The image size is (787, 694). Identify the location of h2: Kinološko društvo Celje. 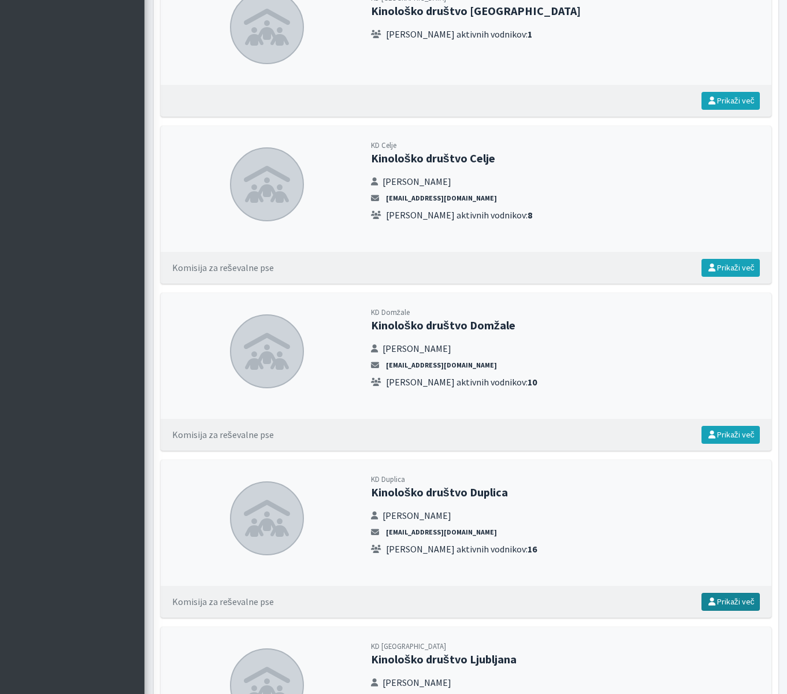
(565, 158).